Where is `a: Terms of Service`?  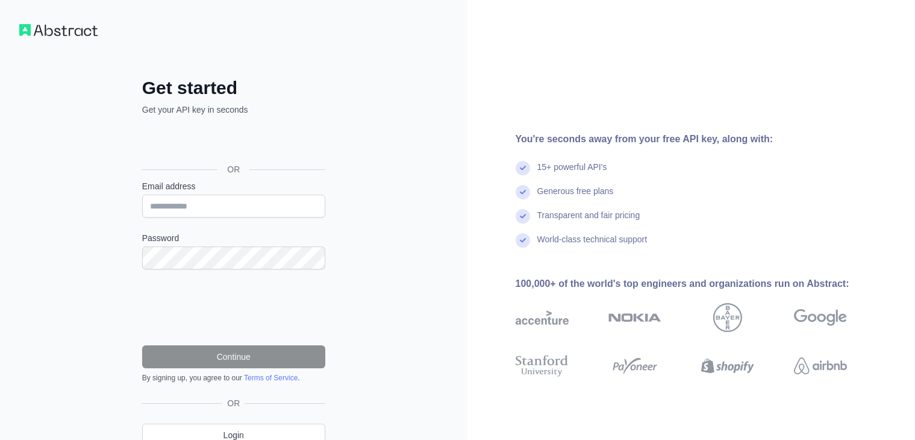
a: Terms of Service is located at coordinates (271, 378).